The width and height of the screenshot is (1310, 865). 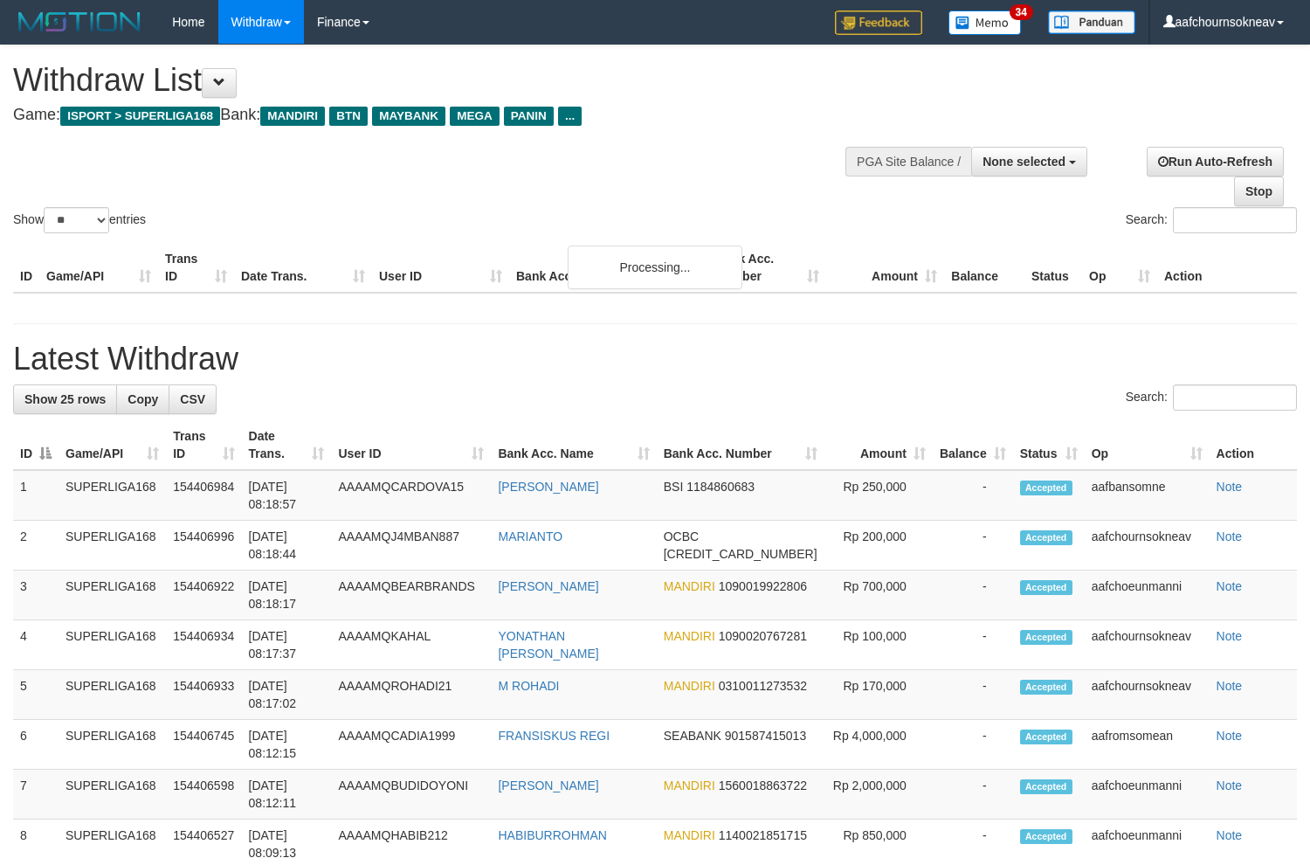 What do you see at coordinates (349, 116) in the screenshot?
I see `span: BTN` at bounding box center [349, 116].